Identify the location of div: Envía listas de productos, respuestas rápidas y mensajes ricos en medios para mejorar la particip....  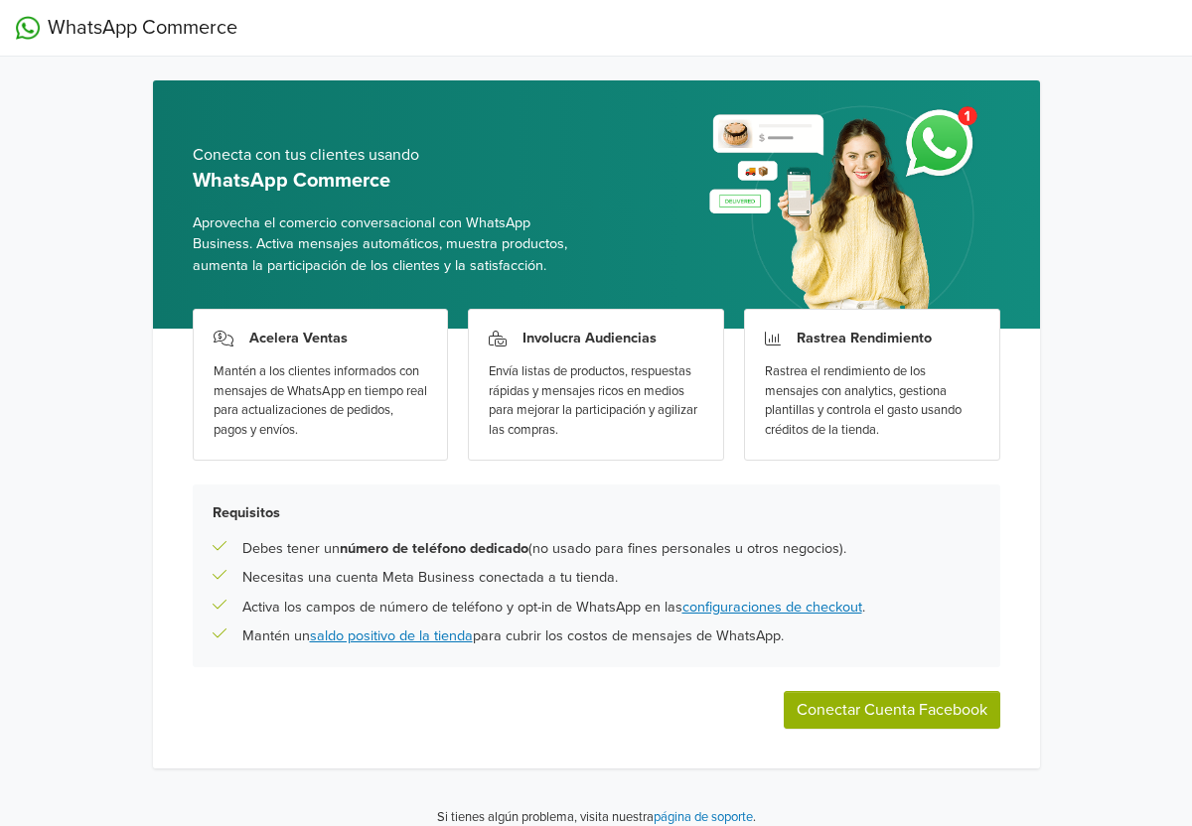
(596, 401).